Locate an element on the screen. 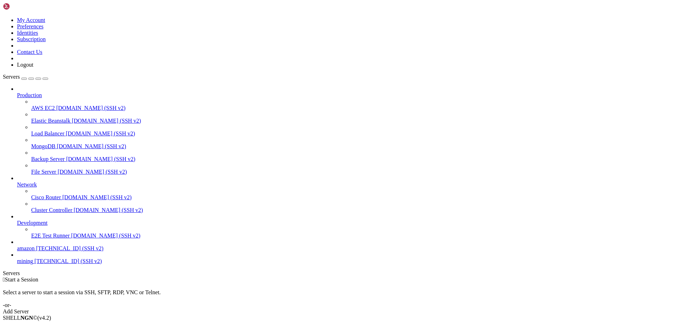 The image size is (680, 335). img: Shellngn is located at coordinates (23, 6).